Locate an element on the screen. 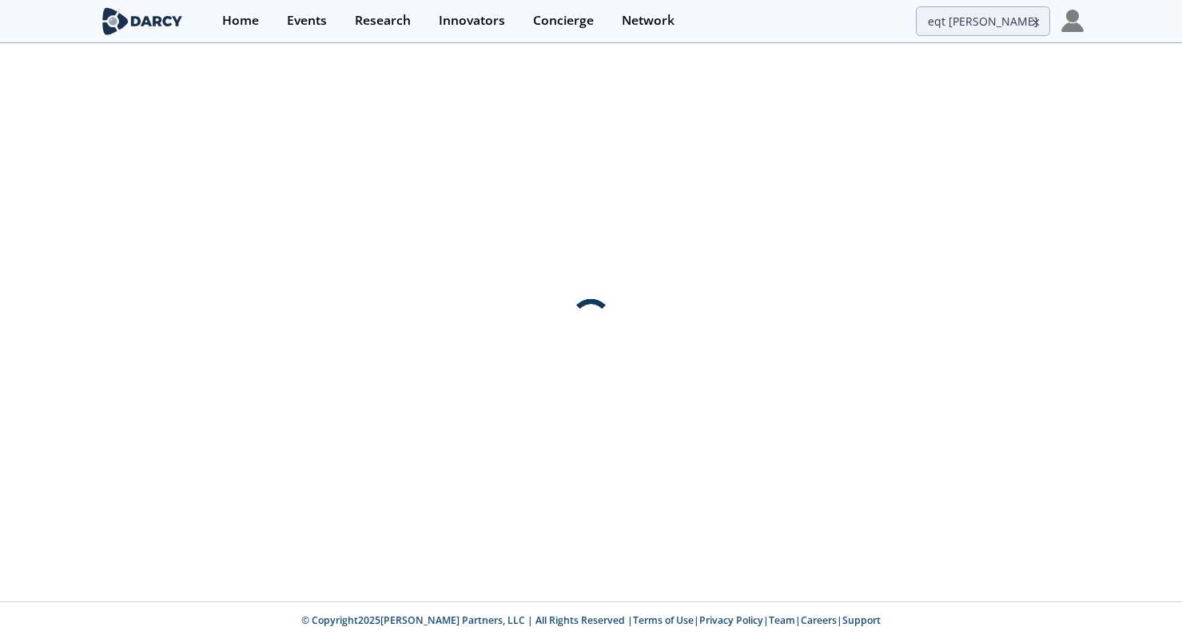  a: Privacy Policy is located at coordinates (731, 619).